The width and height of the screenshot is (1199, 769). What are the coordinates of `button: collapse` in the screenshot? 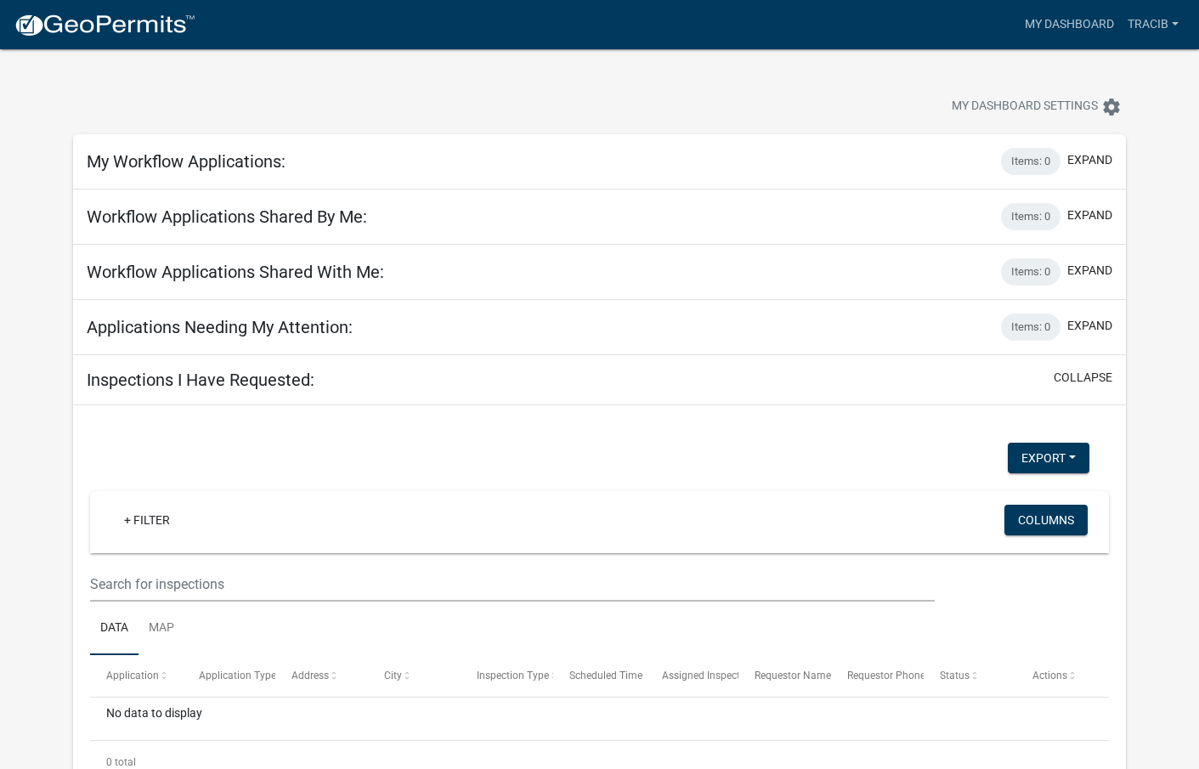 It's located at (1083, 377).